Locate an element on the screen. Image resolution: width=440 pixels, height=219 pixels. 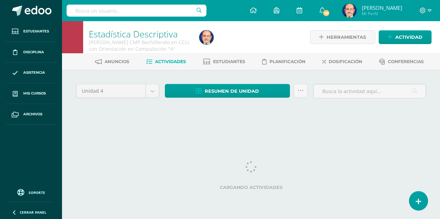
span: Planificación is located at coordinates (287, 61).